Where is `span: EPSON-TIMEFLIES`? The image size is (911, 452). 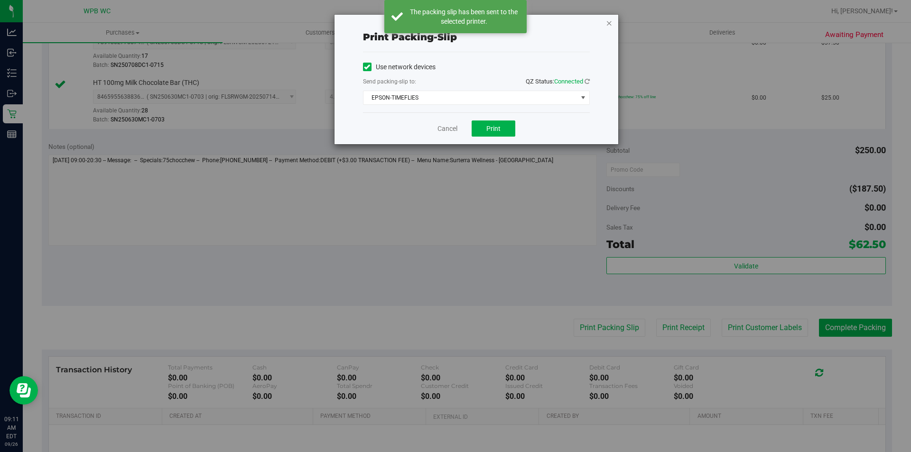
span: EPSON-TIMEFLIES is located at coordinates (470, 98).